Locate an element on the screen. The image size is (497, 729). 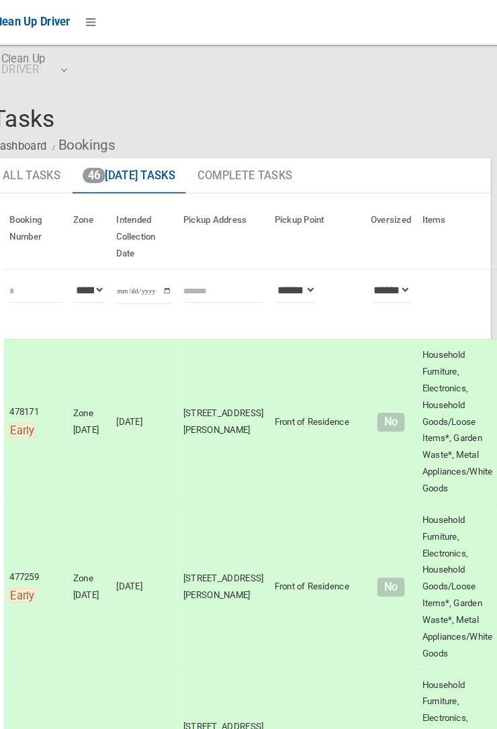
a: Clean UpDRIVER is located at coordinates (48, 64).